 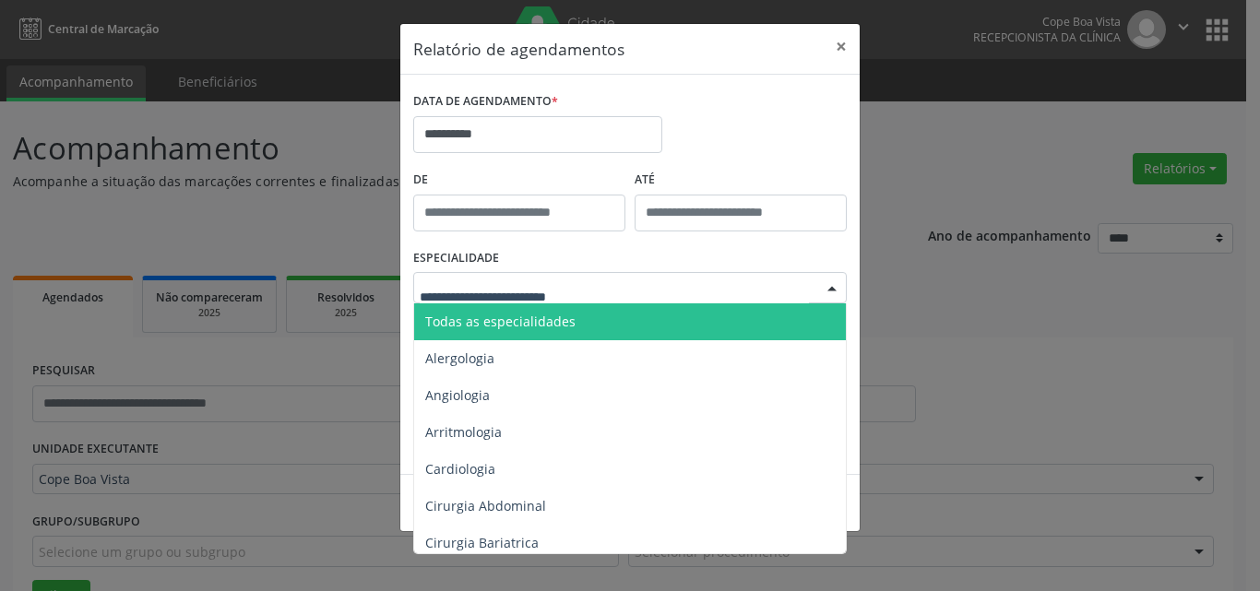 I want to click on label: DATA DE AGENDAMENTO, so click(x=485, y=101).